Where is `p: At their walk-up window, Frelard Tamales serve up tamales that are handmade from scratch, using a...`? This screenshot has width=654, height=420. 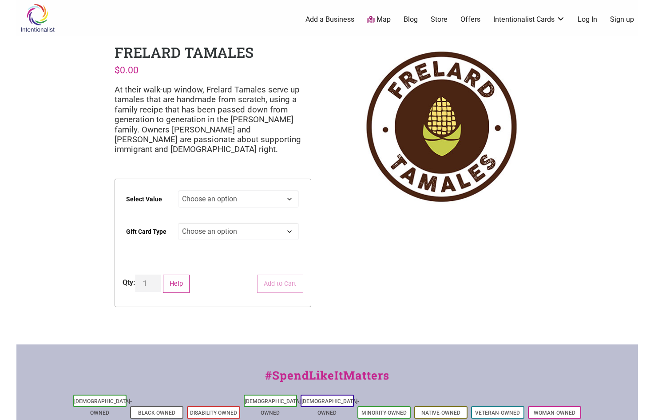 p: At their walk-up window, Frelard Tamales serve up tamales that are handmade from scratch, using a... is located at coordinates (213, 119).